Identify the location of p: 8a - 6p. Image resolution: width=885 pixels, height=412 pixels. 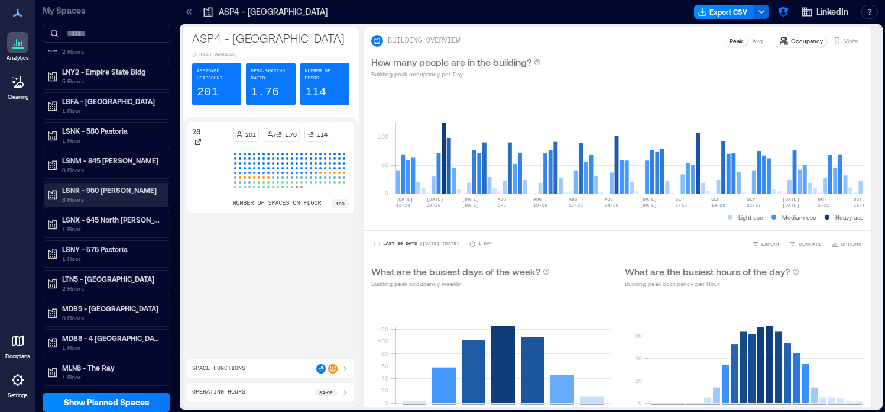
(326, 392).